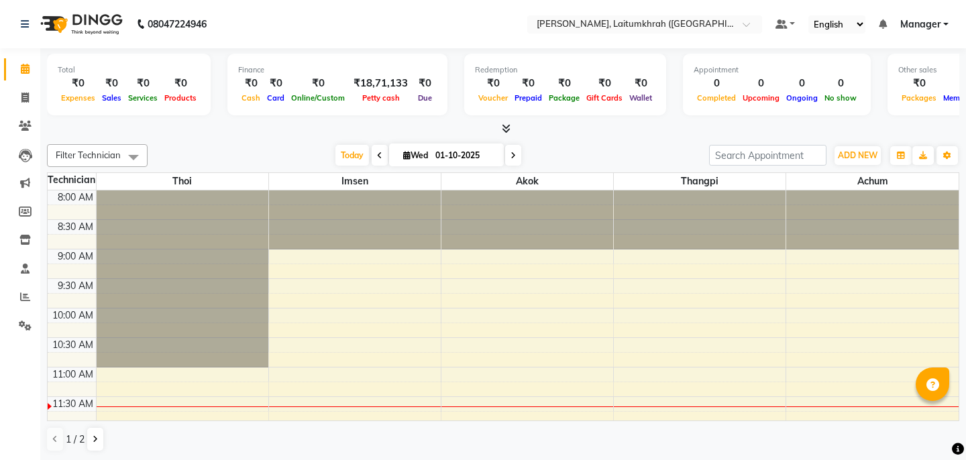 Image resolution: width=966 pixels, height=460 pixels. I want to click on span: Wallet, so click(641, 98).